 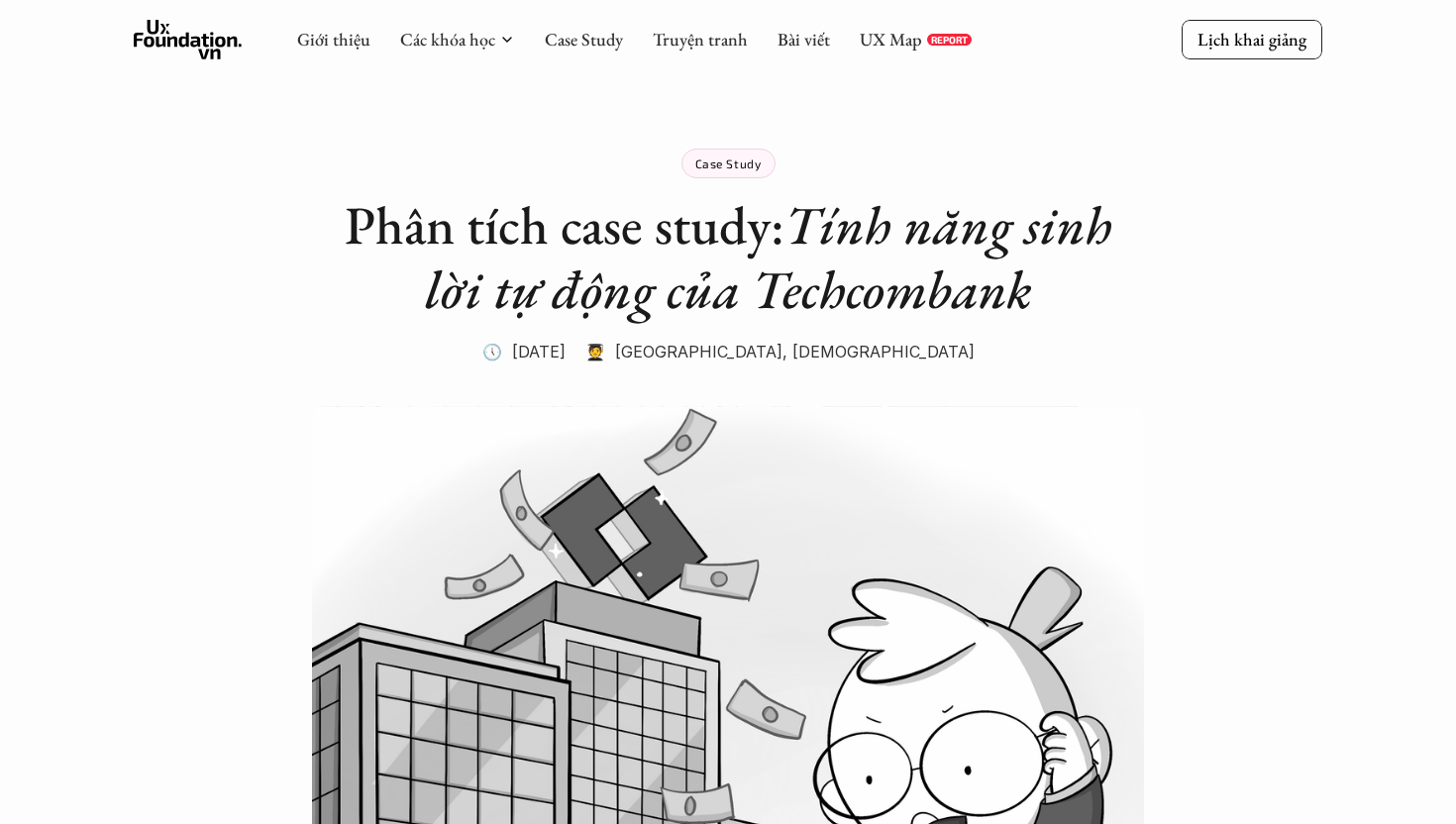 I want to click on p: Case Study, so click(x=728, y=164).